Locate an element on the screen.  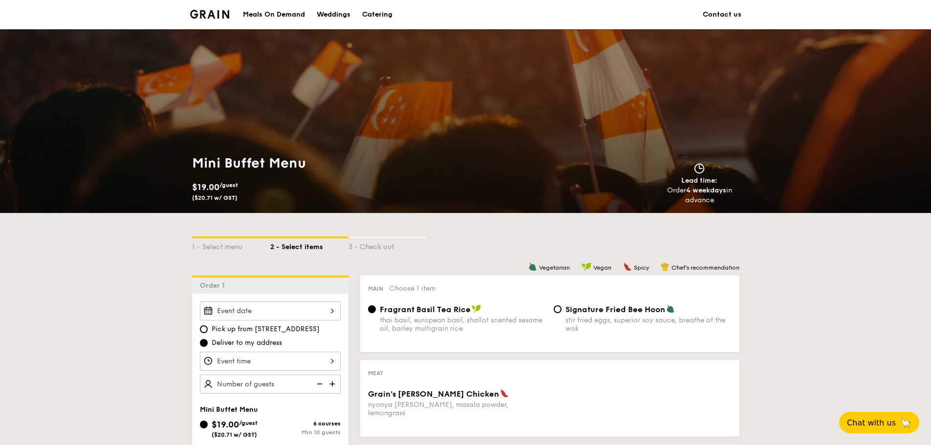
span: Meat is located at coordinates (375, 373).